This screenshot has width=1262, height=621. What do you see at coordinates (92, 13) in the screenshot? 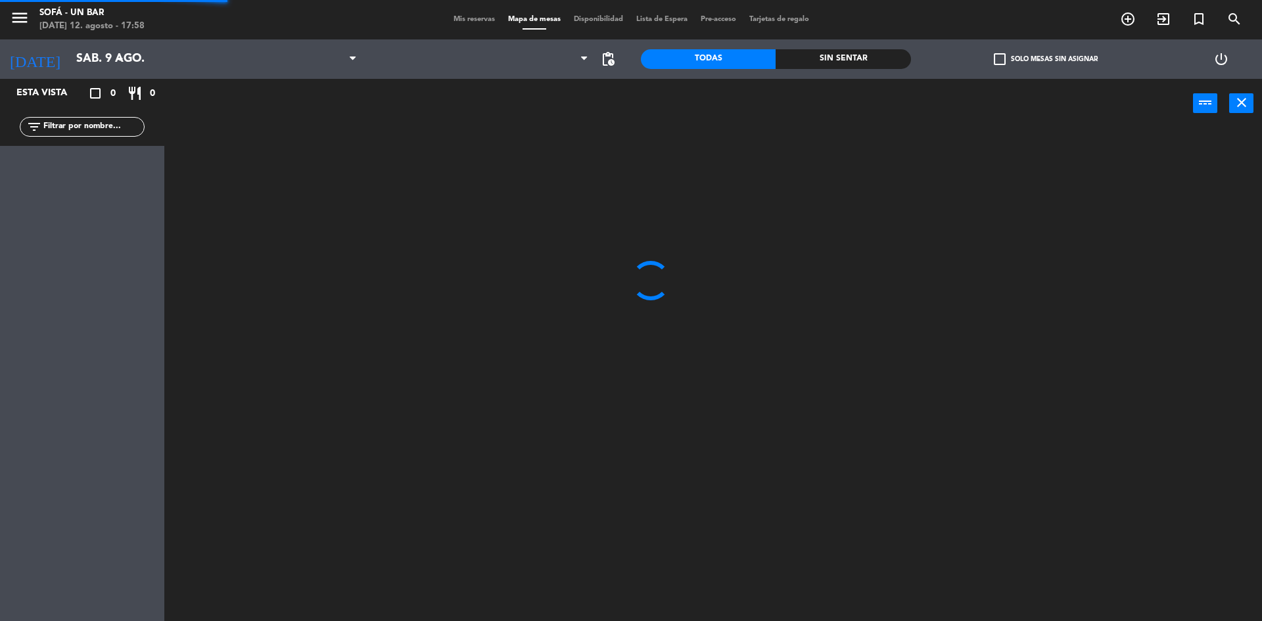
I see `div: SOFÁ - un bar` at bounding box center [92, 13].